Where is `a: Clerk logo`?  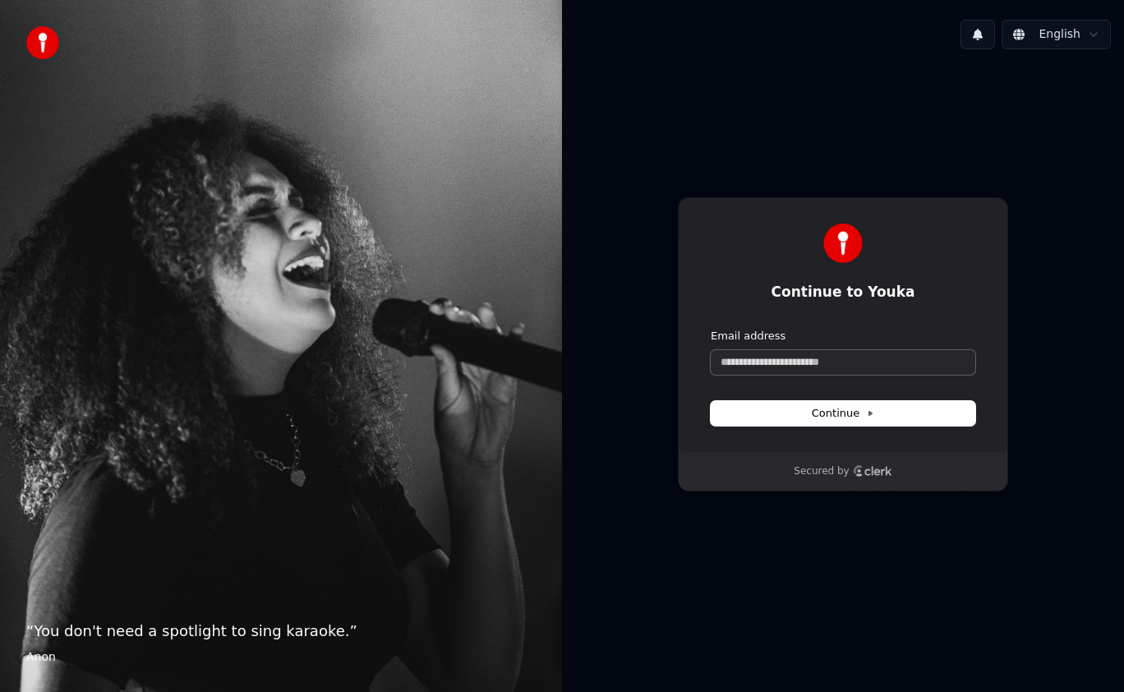
a: Clerk logo is located at coordinates (872, 471).